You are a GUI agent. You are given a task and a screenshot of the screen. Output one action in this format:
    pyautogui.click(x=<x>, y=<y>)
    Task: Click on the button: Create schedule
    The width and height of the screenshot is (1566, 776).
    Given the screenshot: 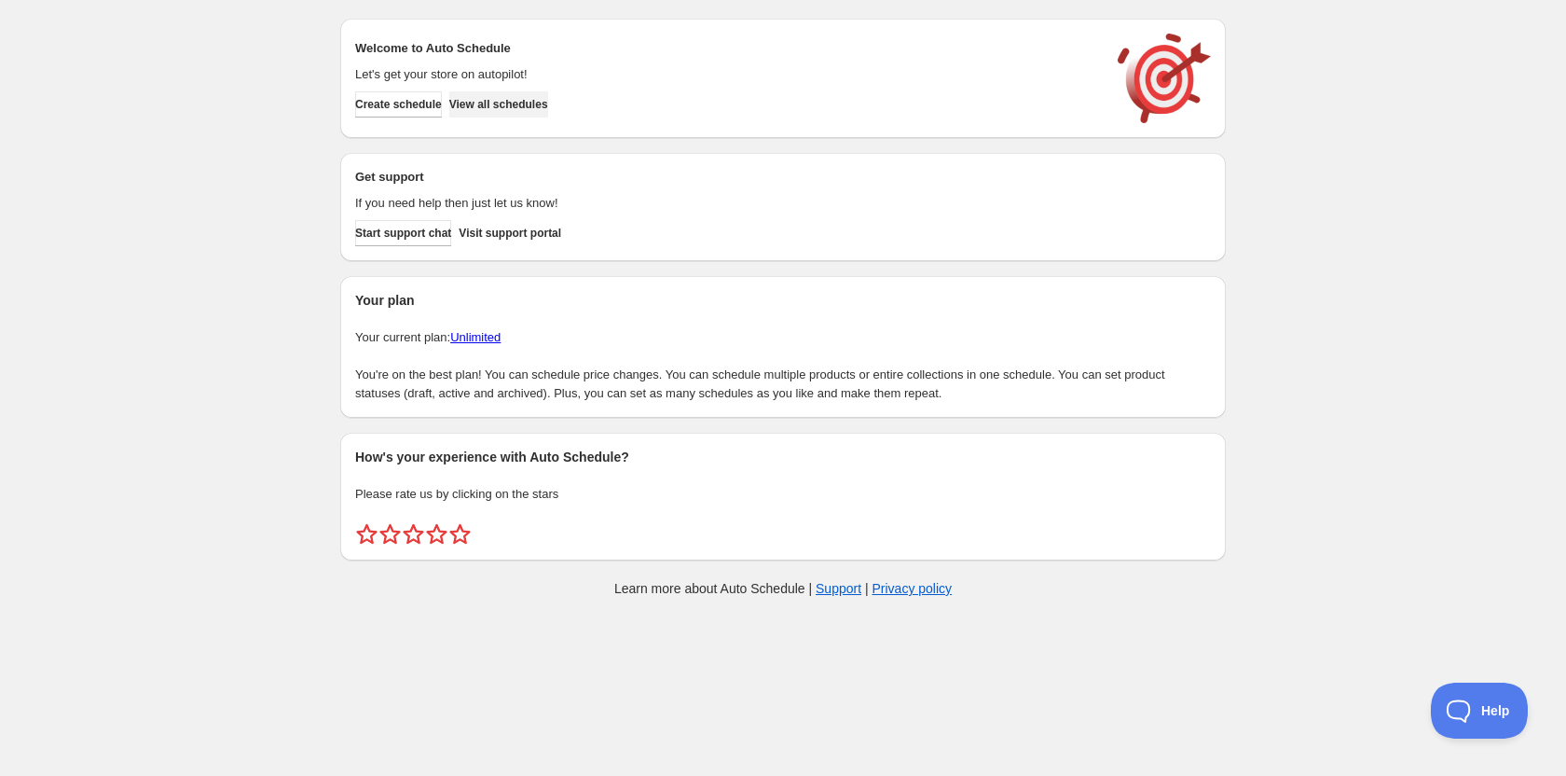 What is the action you would take?
    pyautogui.click(x=398, y=104)
    